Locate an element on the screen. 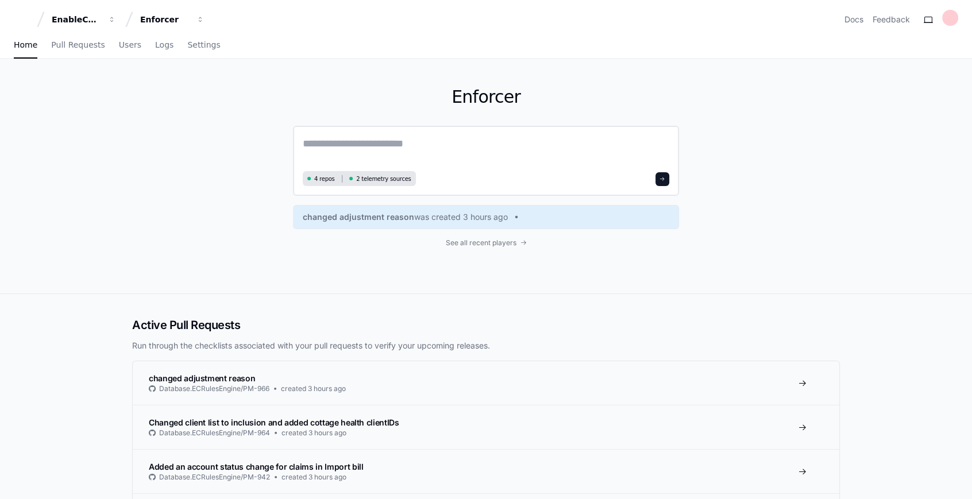 The image size is (972, 499). a: Pull Requests is located at coordinates (78, 45).